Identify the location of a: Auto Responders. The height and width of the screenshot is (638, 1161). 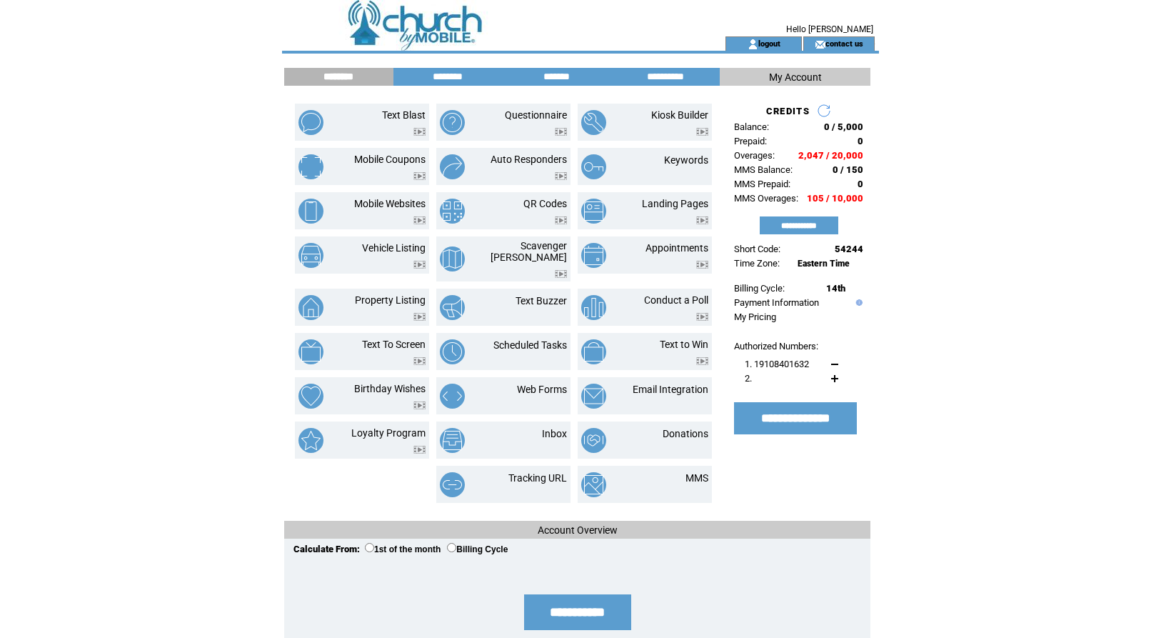
(529, 159).